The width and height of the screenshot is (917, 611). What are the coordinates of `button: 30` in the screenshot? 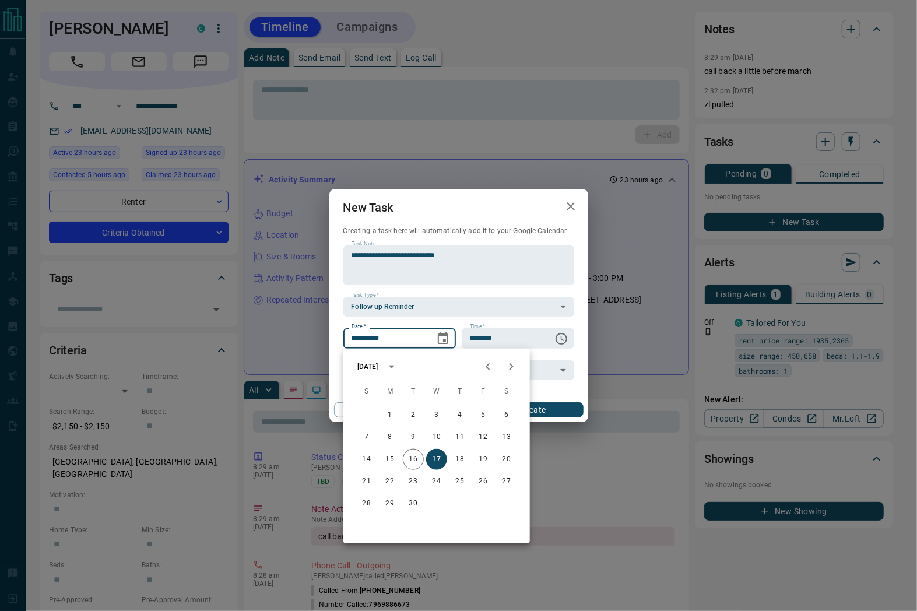 It's located at (413, 504).